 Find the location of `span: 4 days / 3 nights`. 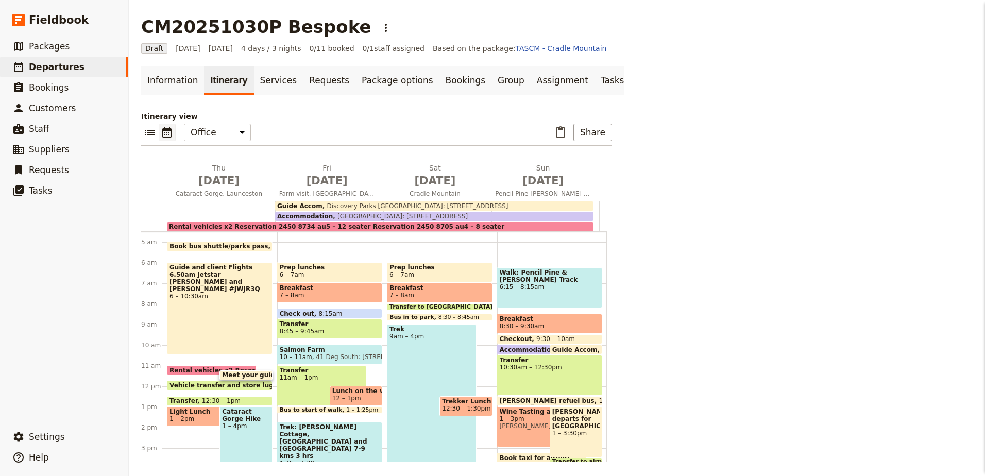

span: 4 days / 3 nights is located at coordinates (271, 48).